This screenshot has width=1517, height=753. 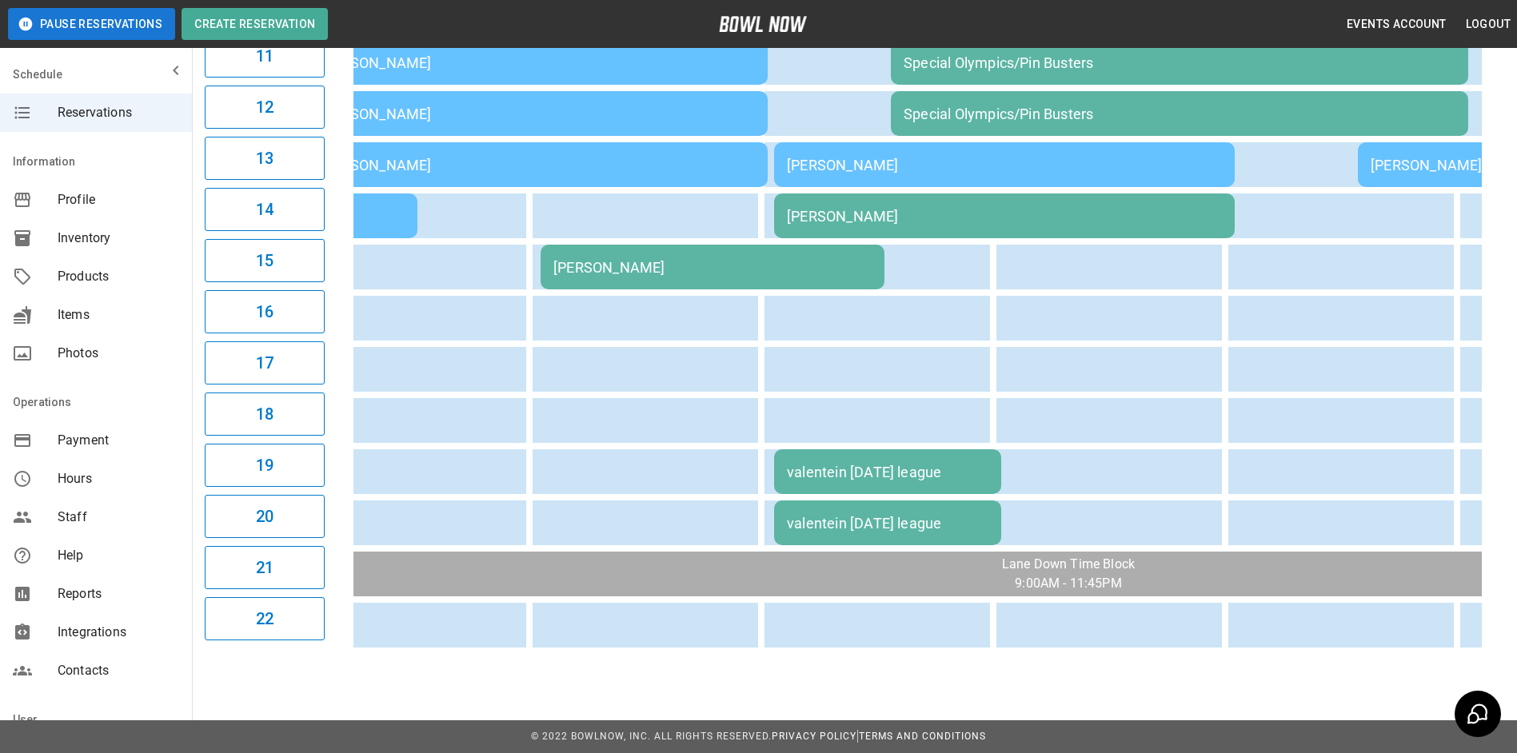 What do you see at coordinates (265, 56) in the screenshot?
I see `h6: 11` at bounding box center [265, 56].